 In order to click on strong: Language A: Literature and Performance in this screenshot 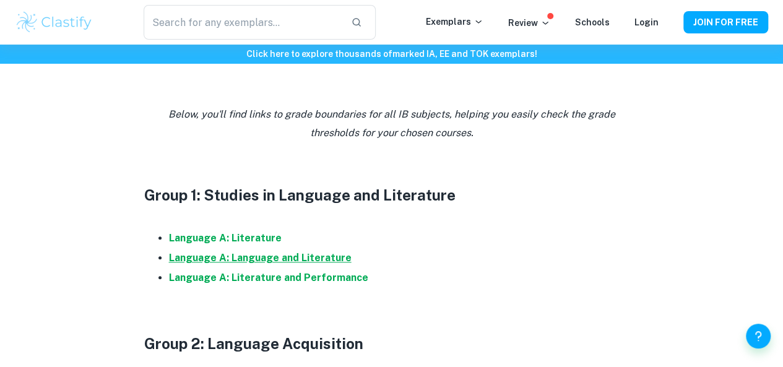, I will do `click(269, 277)`.